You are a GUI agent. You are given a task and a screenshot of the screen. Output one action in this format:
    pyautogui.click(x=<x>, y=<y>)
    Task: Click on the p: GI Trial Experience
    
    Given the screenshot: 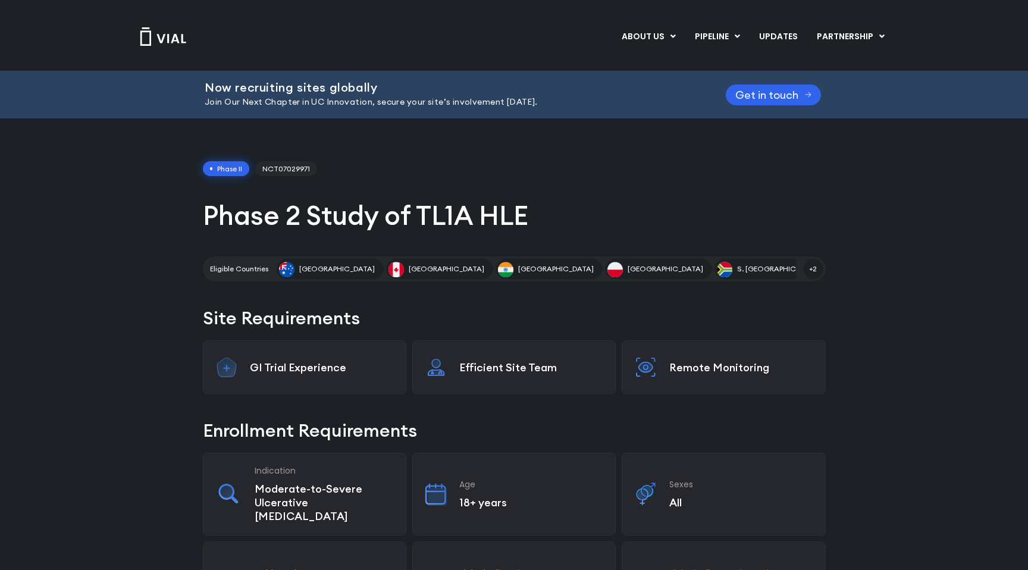 What is the action you would take?
    pyautogui.click(x=322, y=367)
    